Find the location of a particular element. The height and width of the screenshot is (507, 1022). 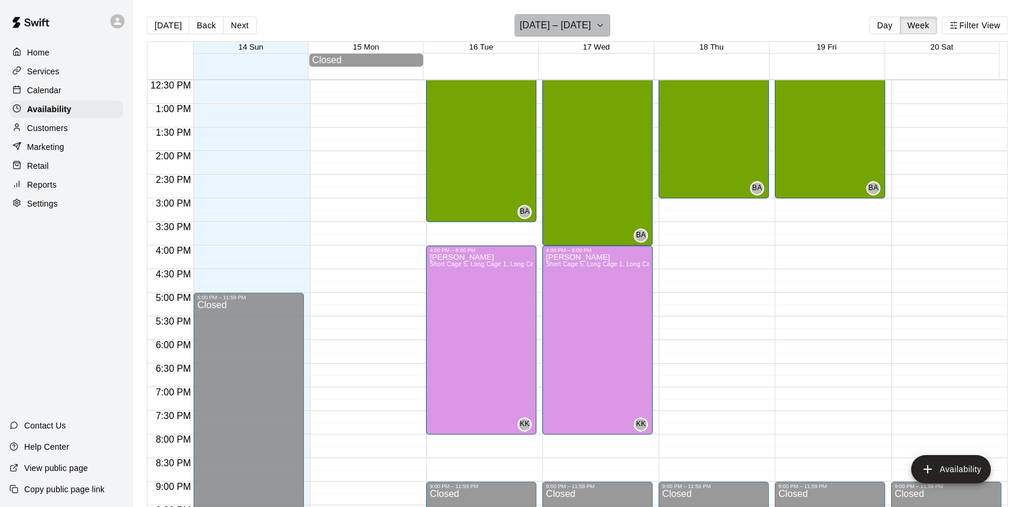

p: Marketing is located at coordinates (45, 147).